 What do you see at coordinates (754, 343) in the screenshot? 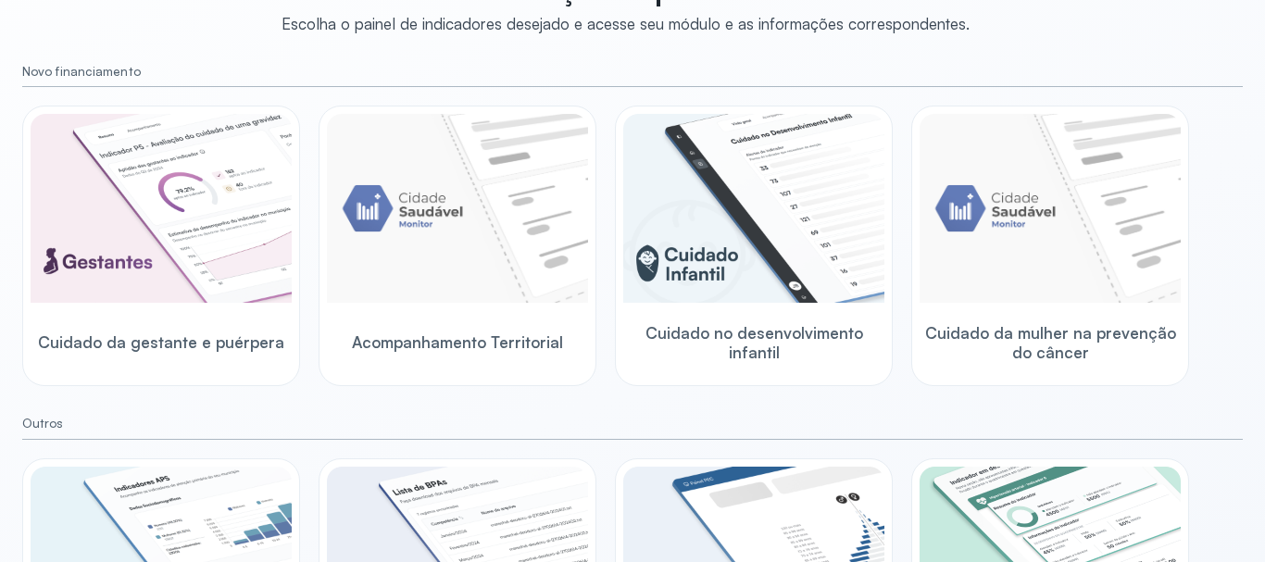
I see `span: Cuidado no desenvolvimento infantil` at bounding box center [754, 343].